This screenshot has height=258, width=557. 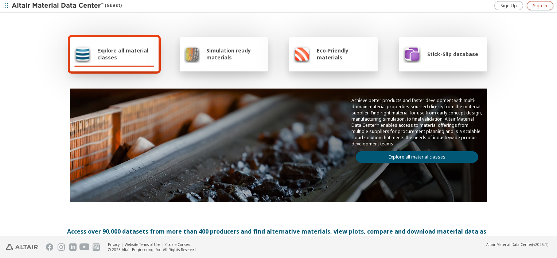 I want to click on p: Achieve better products and faster development with multi-domain material properties sourced dire..., so click(x=417, y=122).